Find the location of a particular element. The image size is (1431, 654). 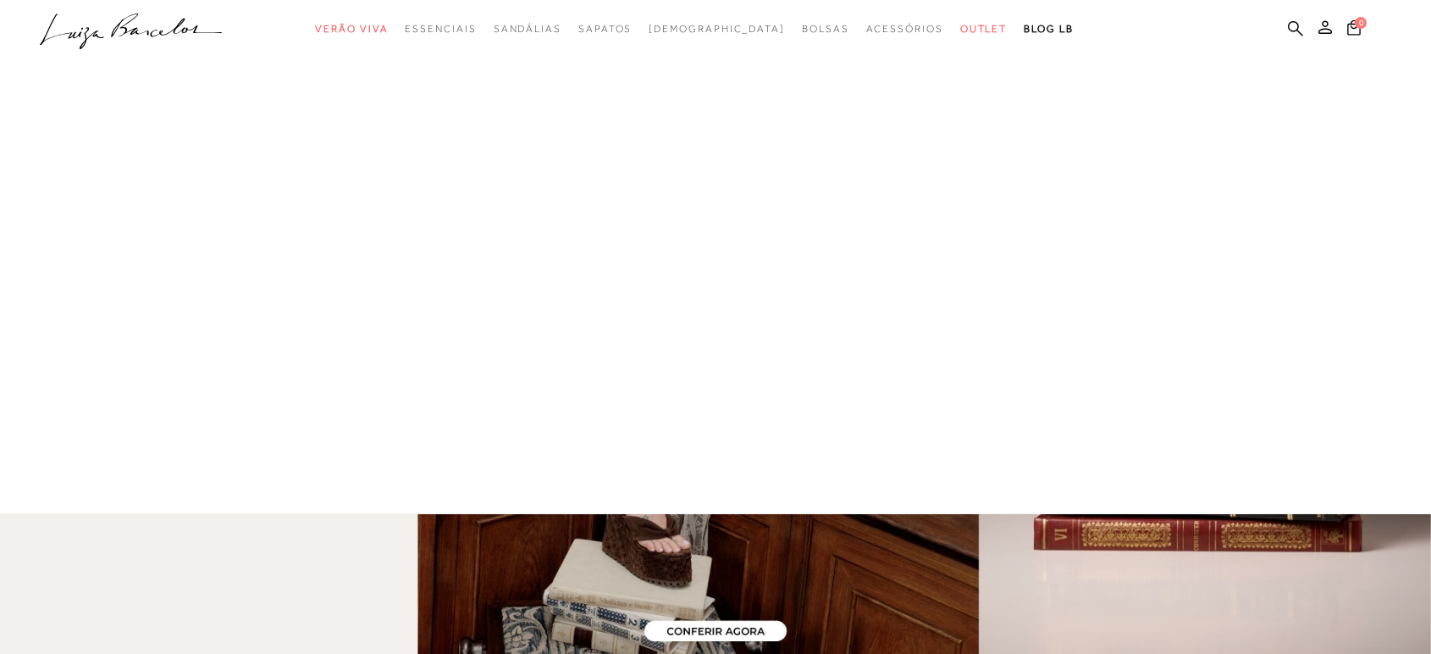

span: 0 is located at coordinates (1361, 23).